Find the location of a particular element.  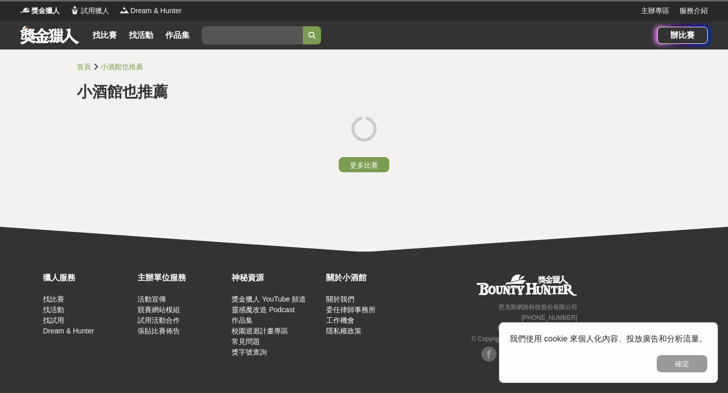

a: 小酒館也推薦 is located at coordinates (122, 67).